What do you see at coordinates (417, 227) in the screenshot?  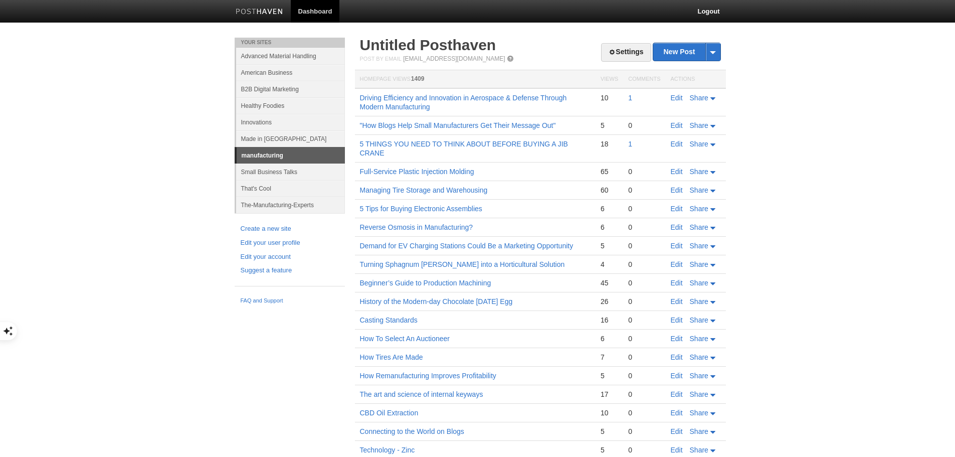 I see `a: Reverse Osmosis in Manufacturing?` at bounding box center [417, 227].